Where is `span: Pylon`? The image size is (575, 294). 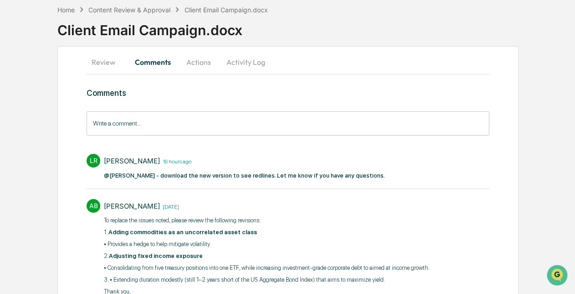 span: Pylon is located at coordinates (100, 157).